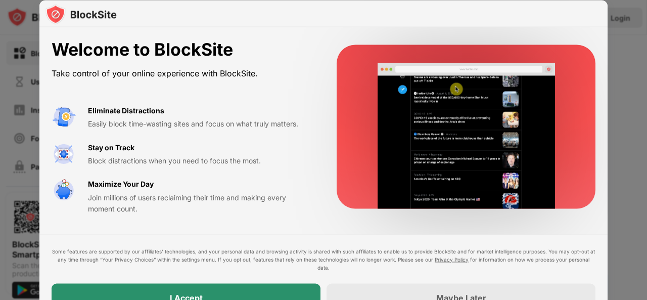  What do you see at coordinates (121, 184) in the screenshot?
I see `div: Maximize Your Day` at bounding box center [121, 184].